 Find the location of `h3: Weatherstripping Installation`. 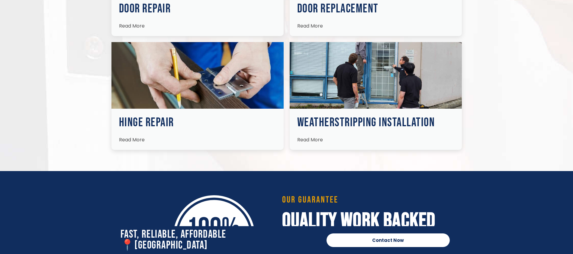

h3: Weatherstripping Installation is located at coordinates (376, 122).